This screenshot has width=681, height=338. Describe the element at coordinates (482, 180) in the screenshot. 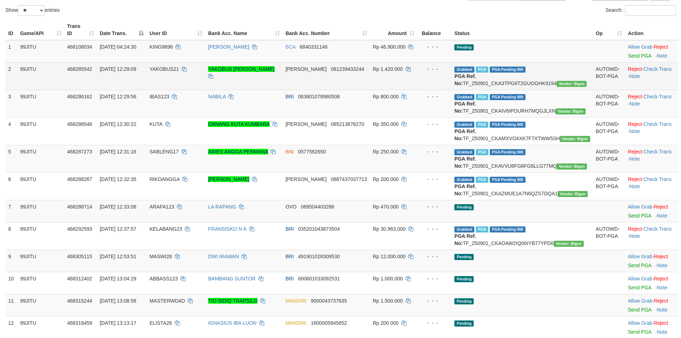

I see `span: Marked by aekcivicturbo` at that location.